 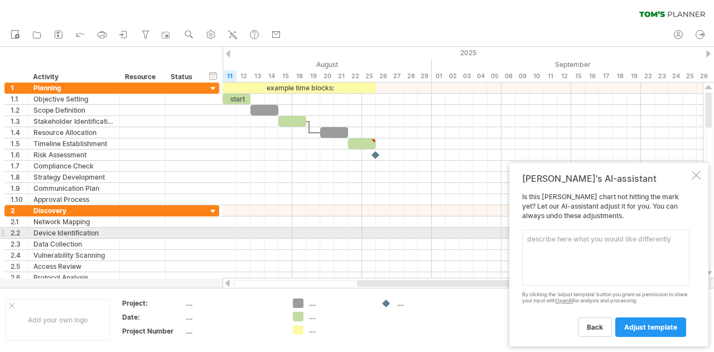 I want to click on div: 2.6, so click(x=19, y=277).